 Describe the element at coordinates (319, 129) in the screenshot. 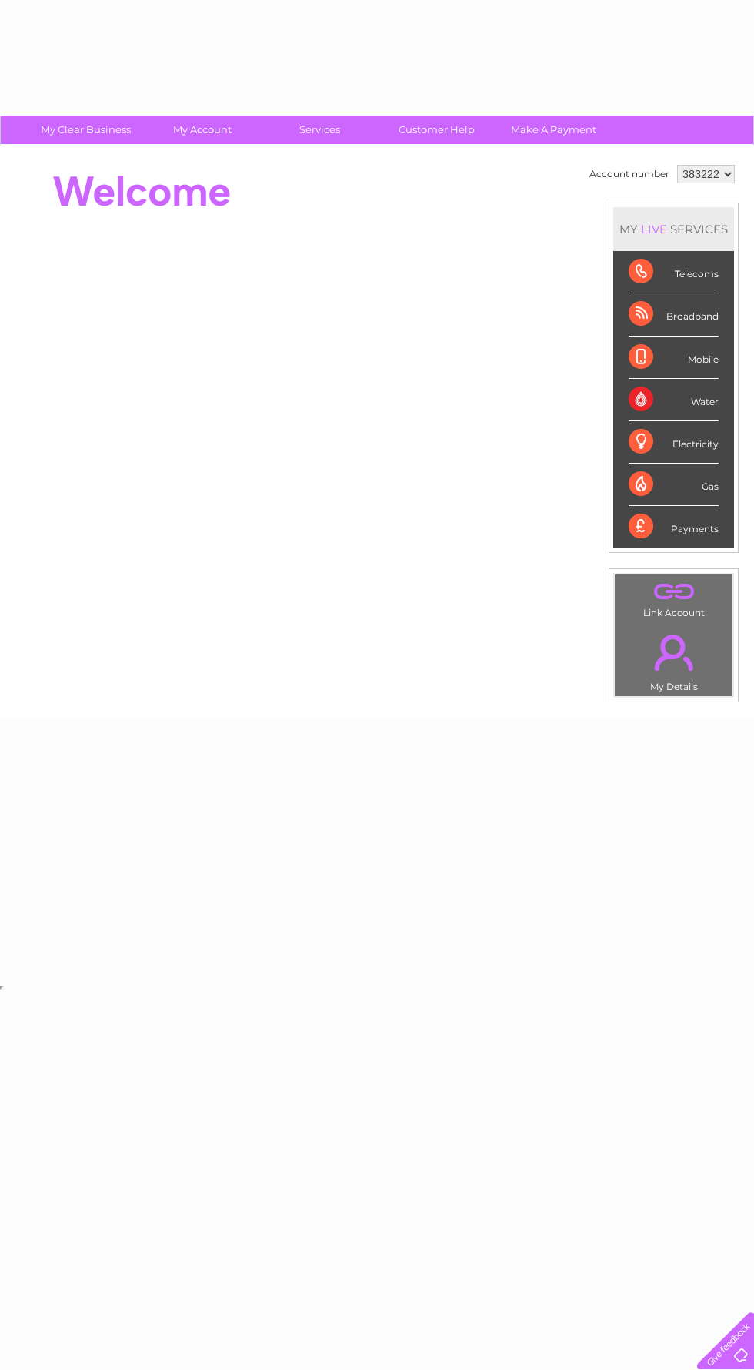

I see `a: Services` at that location.